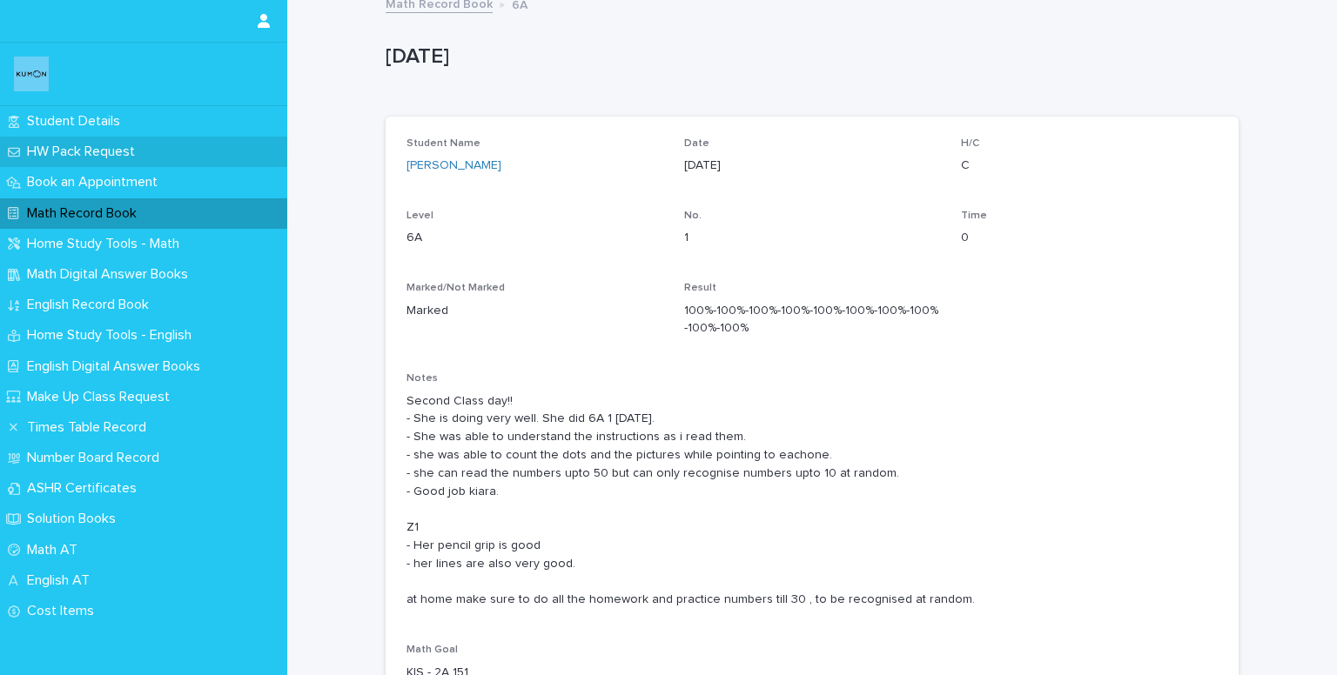 The image size is (1337, 675). What do you see at coordinates (117, 366) in the screenshot?
I see `p: English Digital Answer Books` at bounding box center [117, 366].